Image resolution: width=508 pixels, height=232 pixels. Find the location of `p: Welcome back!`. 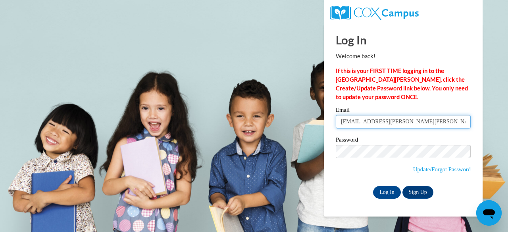

p: Welcome back! is located at coordinates (403, 56).